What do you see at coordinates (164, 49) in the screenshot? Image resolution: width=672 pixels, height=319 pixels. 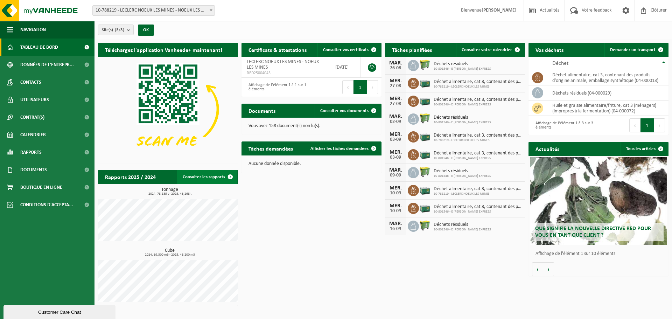 I see `h2: Téléchargez l'application Vanheede+ maintenant!` at bounding box center [164, 49].